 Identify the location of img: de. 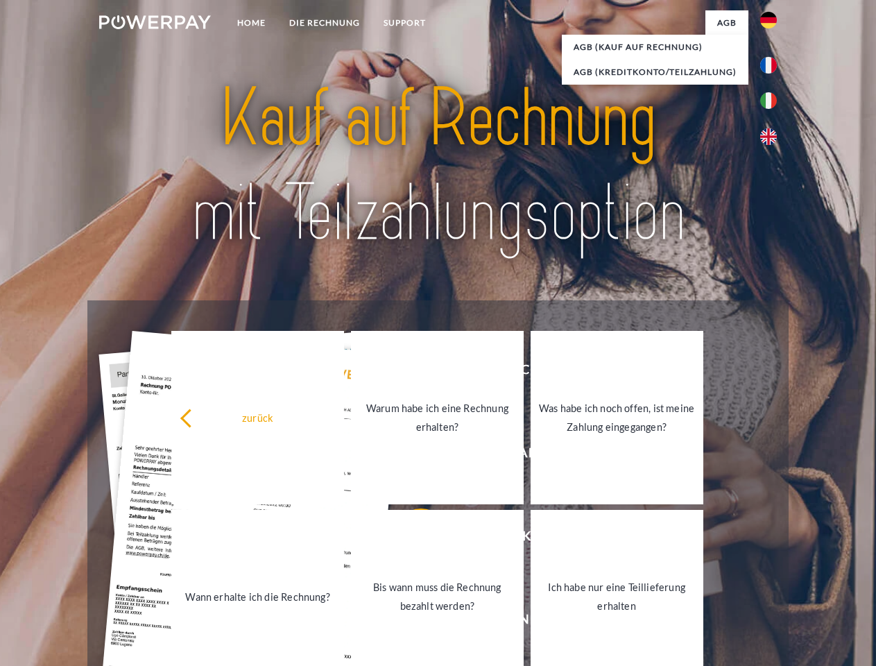
(768, 20).